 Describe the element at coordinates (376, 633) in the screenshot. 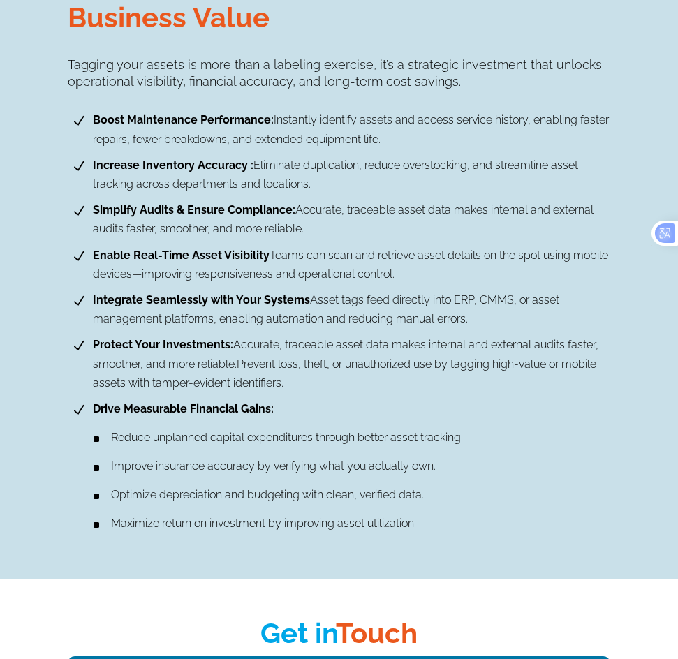

I see `span: Touch` at that location.